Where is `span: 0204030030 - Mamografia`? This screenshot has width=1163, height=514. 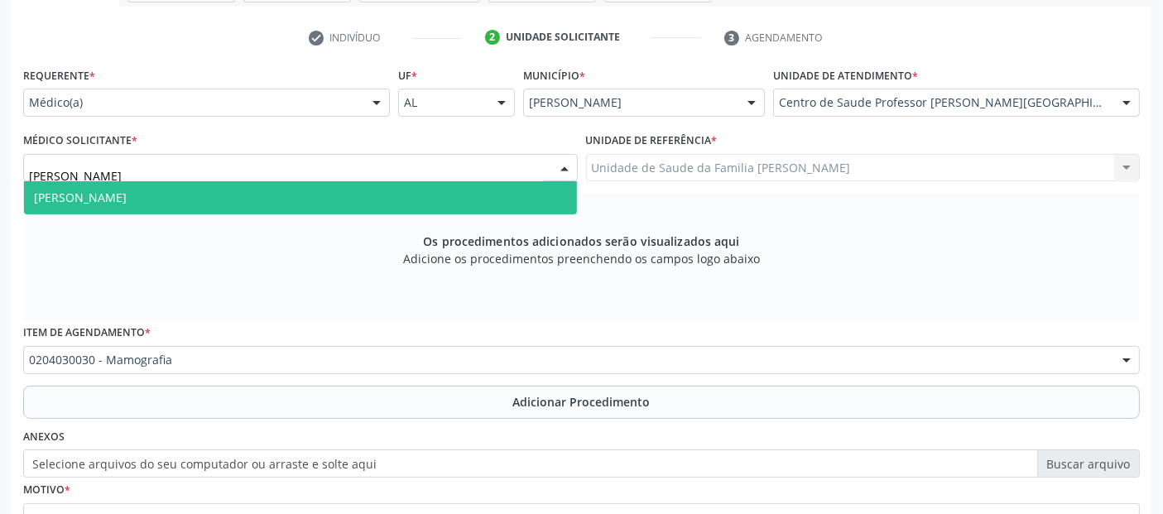 span: 0204030030 - Mamografia is located at coordinates (567, 360).